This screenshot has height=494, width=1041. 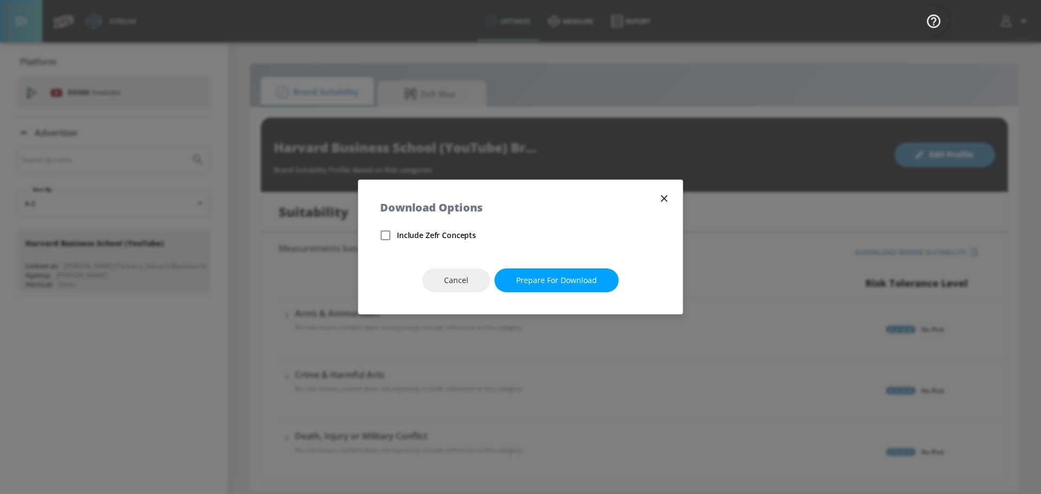 What do you see at coordinates (456, 280) in the screenshot?
I see `span: Cancel` at bounding box center [456, 280].